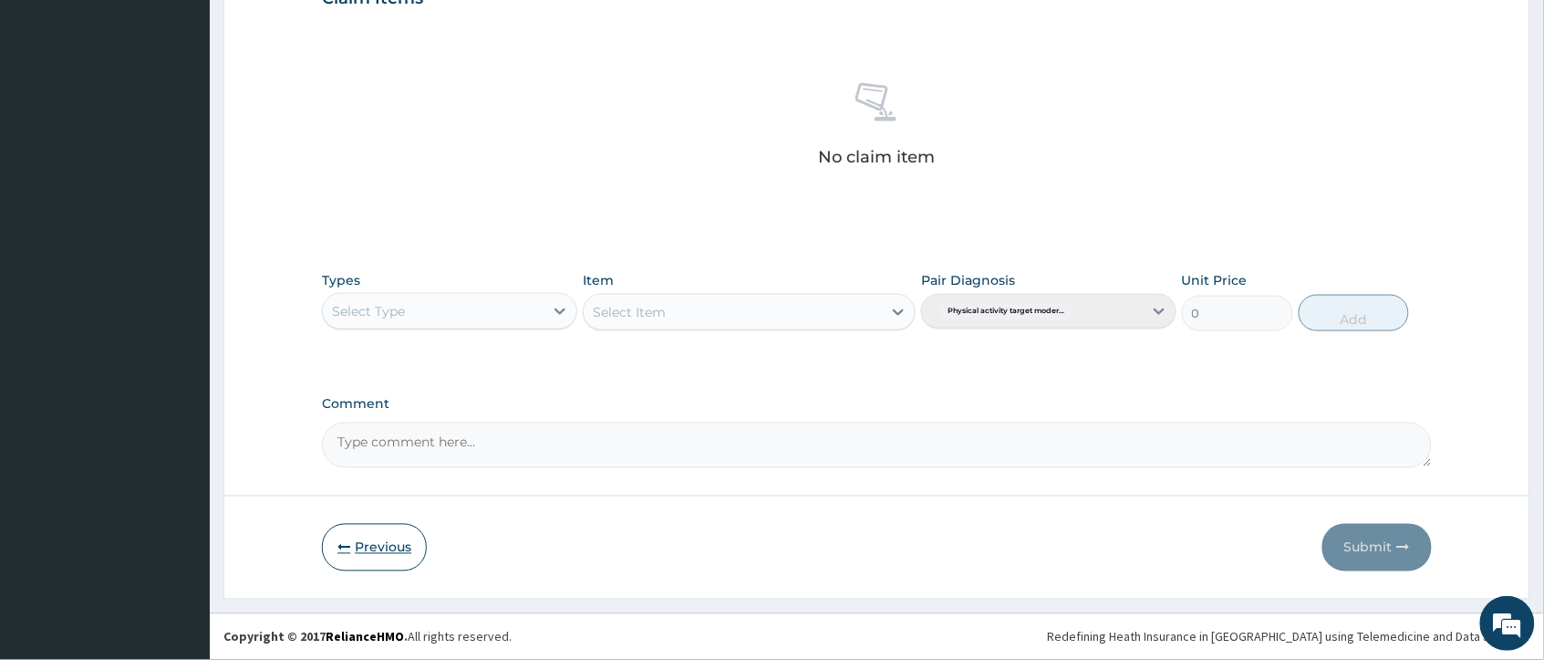 This screenshot has height=660, width=1544. What do you see at coordinates (316, 637) in the screenshot?
I see `strong: Copyright © 2017 .` at bounding box center [316, 637].